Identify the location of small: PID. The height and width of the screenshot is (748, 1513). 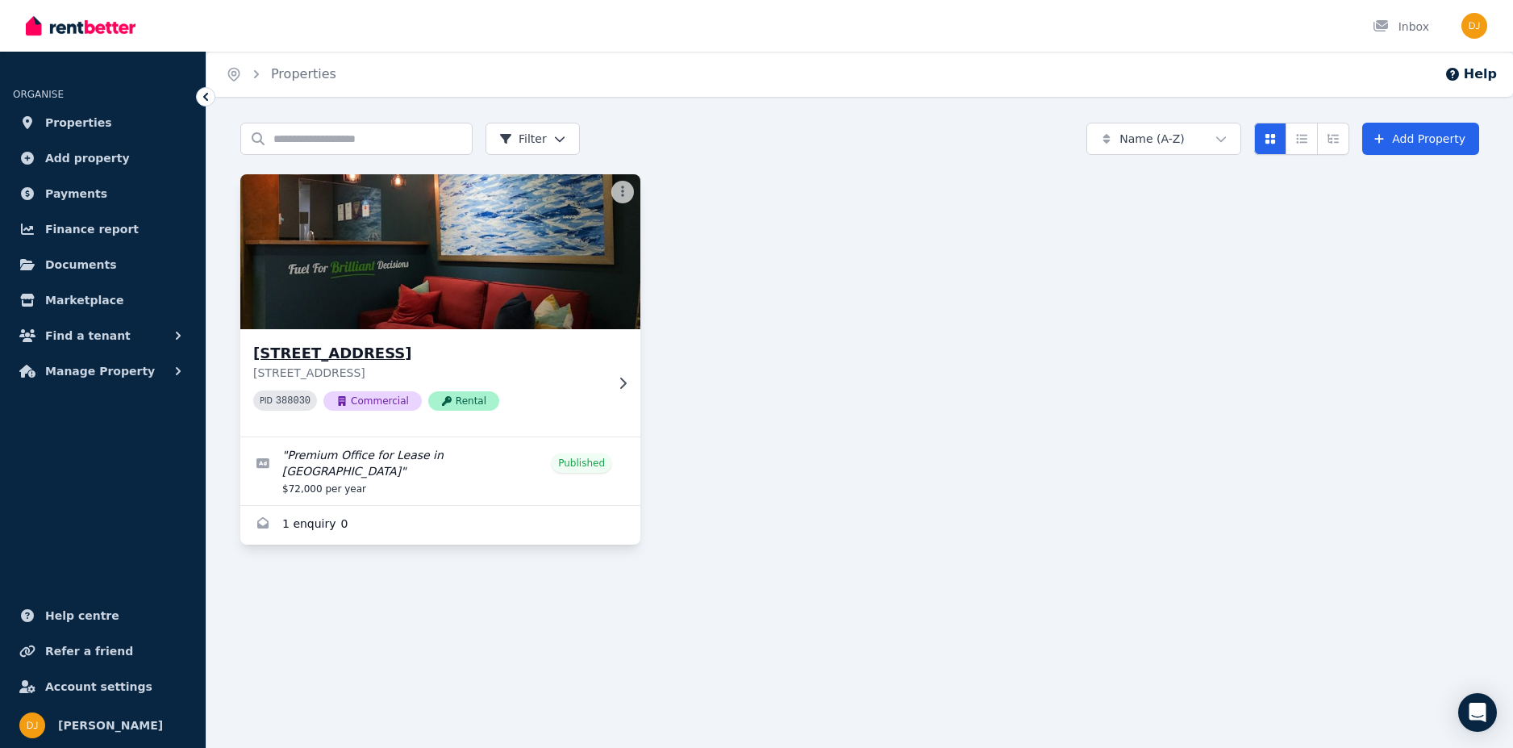
(266, 400).